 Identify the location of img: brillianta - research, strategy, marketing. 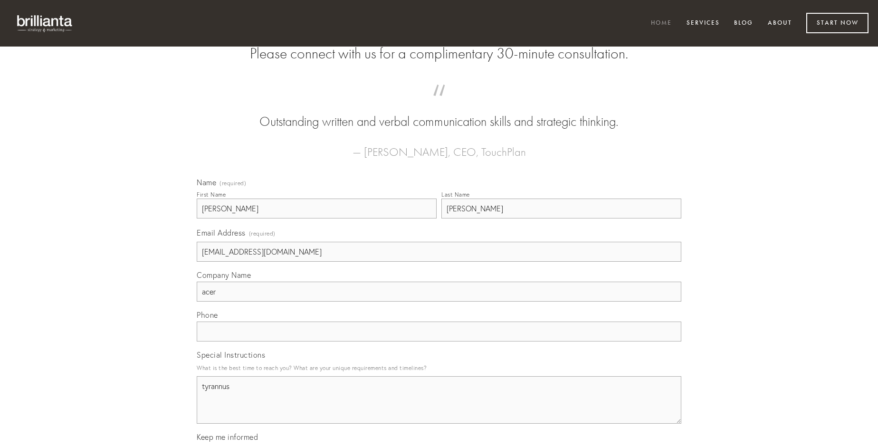
(45, 23).